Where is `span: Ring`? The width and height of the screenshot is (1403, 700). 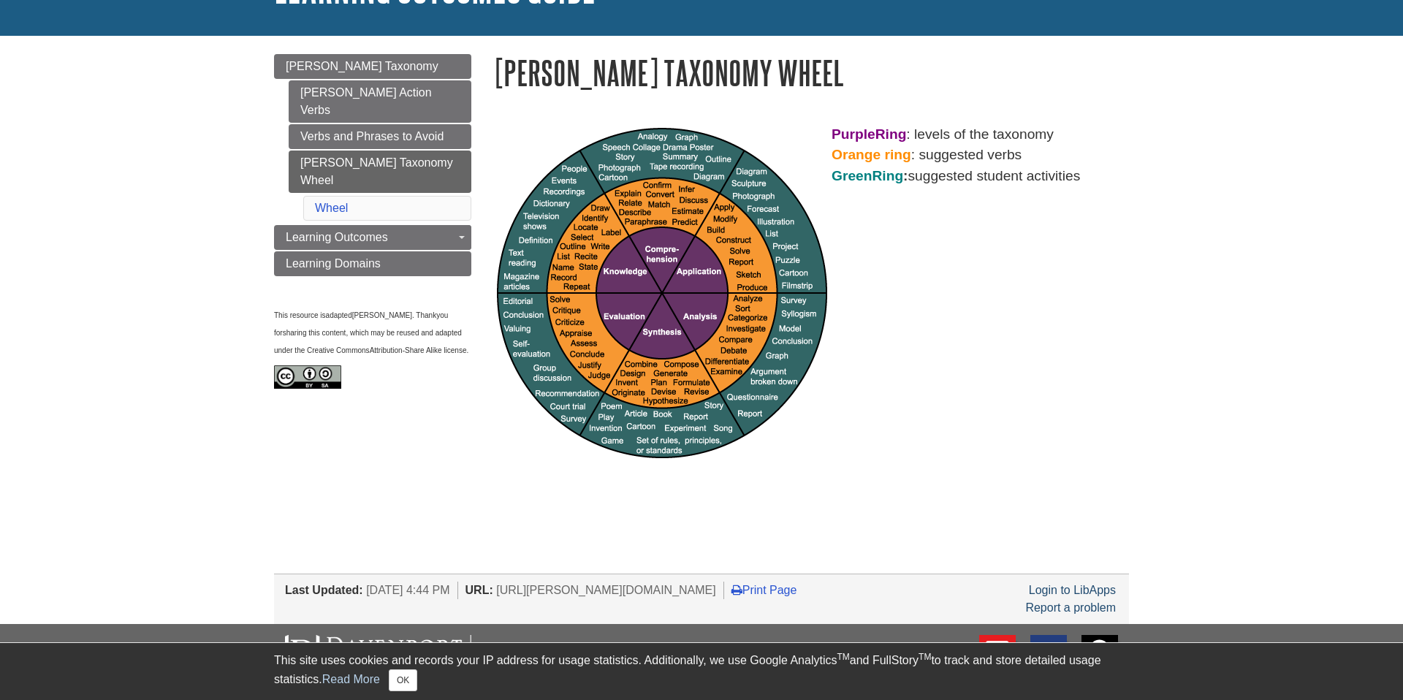 span: Ring is located at coordinates (887, 175).